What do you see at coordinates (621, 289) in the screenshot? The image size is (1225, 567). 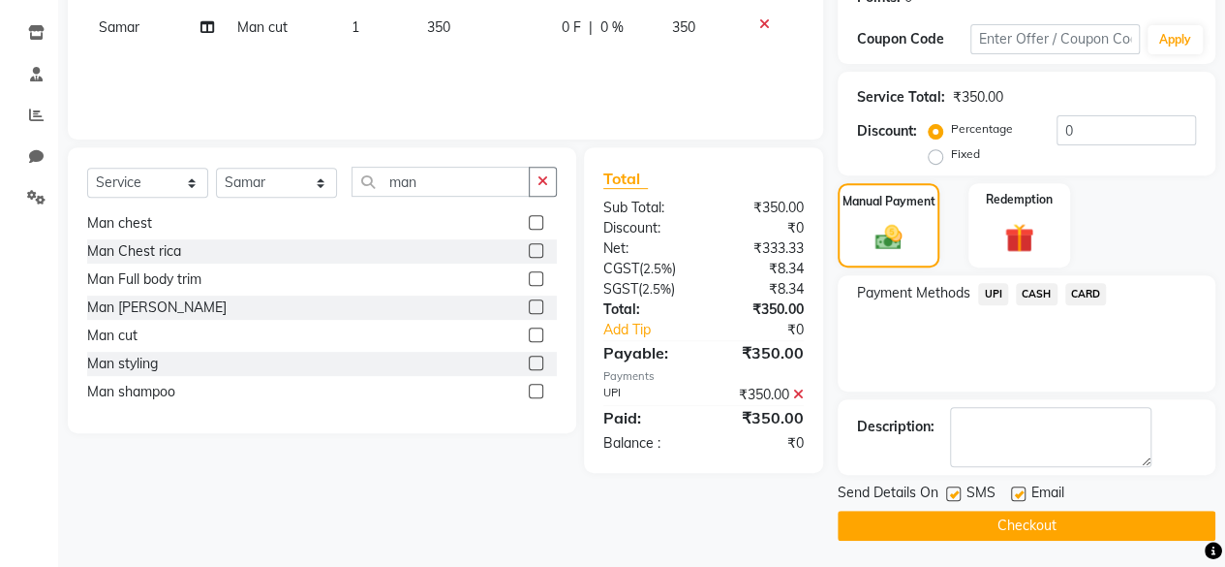 I see `span: SGST` at bounding box center [621, 289].